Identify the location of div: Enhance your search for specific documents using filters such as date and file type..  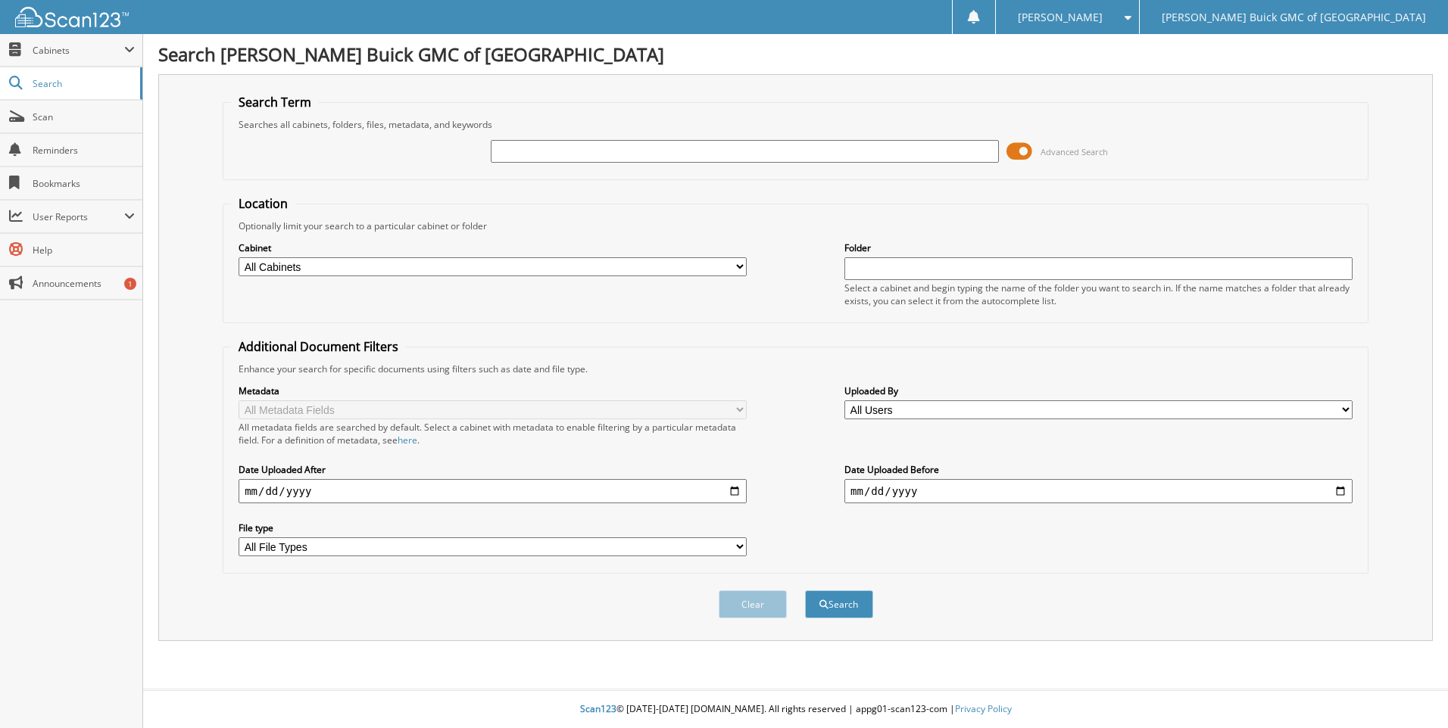
(795, 369).